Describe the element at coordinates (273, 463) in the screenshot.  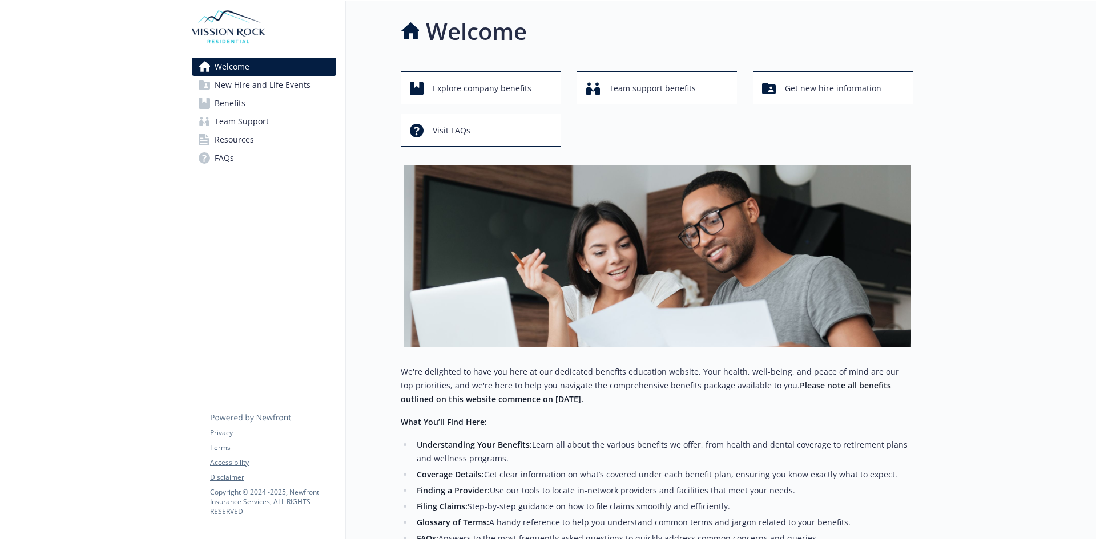
I see `a: Accessibility` at that location.